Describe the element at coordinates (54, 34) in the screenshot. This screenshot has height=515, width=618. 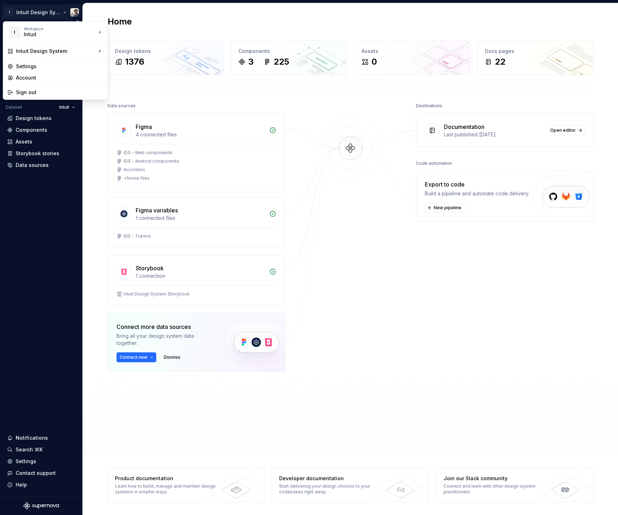
I see `div: Intuit` at that location.